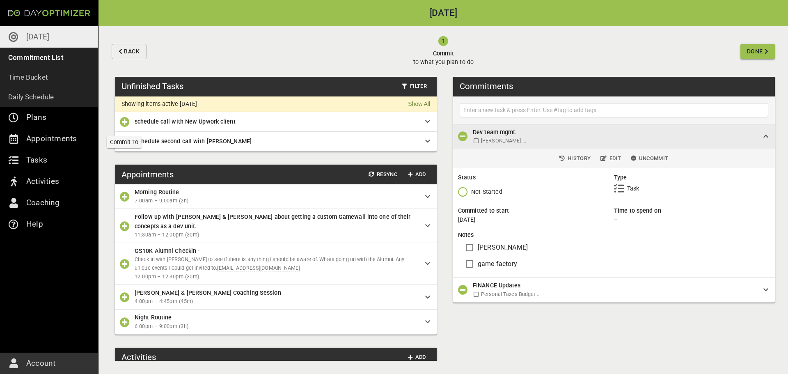 The width and height of the screenshot is (788, 374). Describe the element at coordinates (634, 188) in the screenshot. I see `p: Task` at that location.